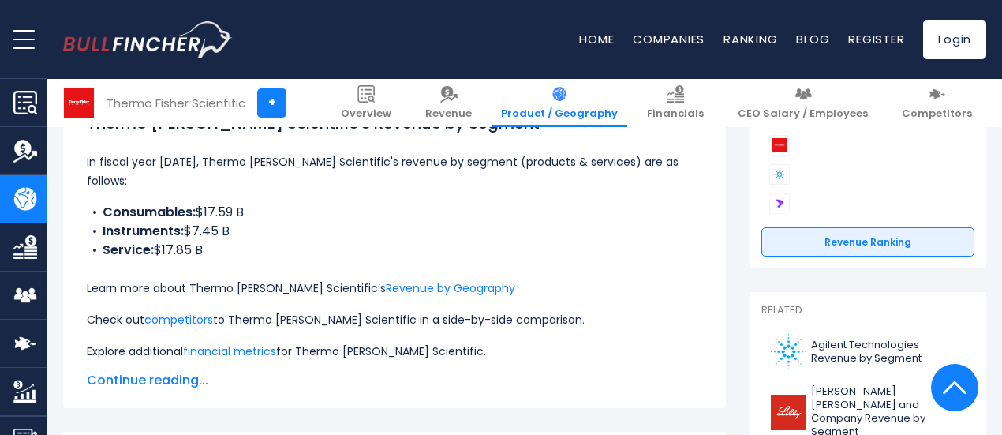 This screenshot has width=1002, height=435. I want to click on b: Service:, so click(128, 249).